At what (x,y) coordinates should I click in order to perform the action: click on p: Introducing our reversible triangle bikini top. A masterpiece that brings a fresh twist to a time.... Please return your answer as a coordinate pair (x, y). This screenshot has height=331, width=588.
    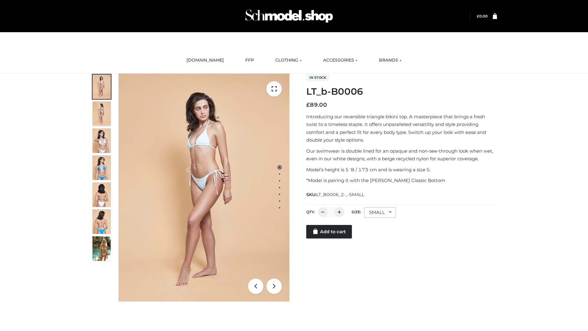
    Looking at the image, I should click on (401, 128).